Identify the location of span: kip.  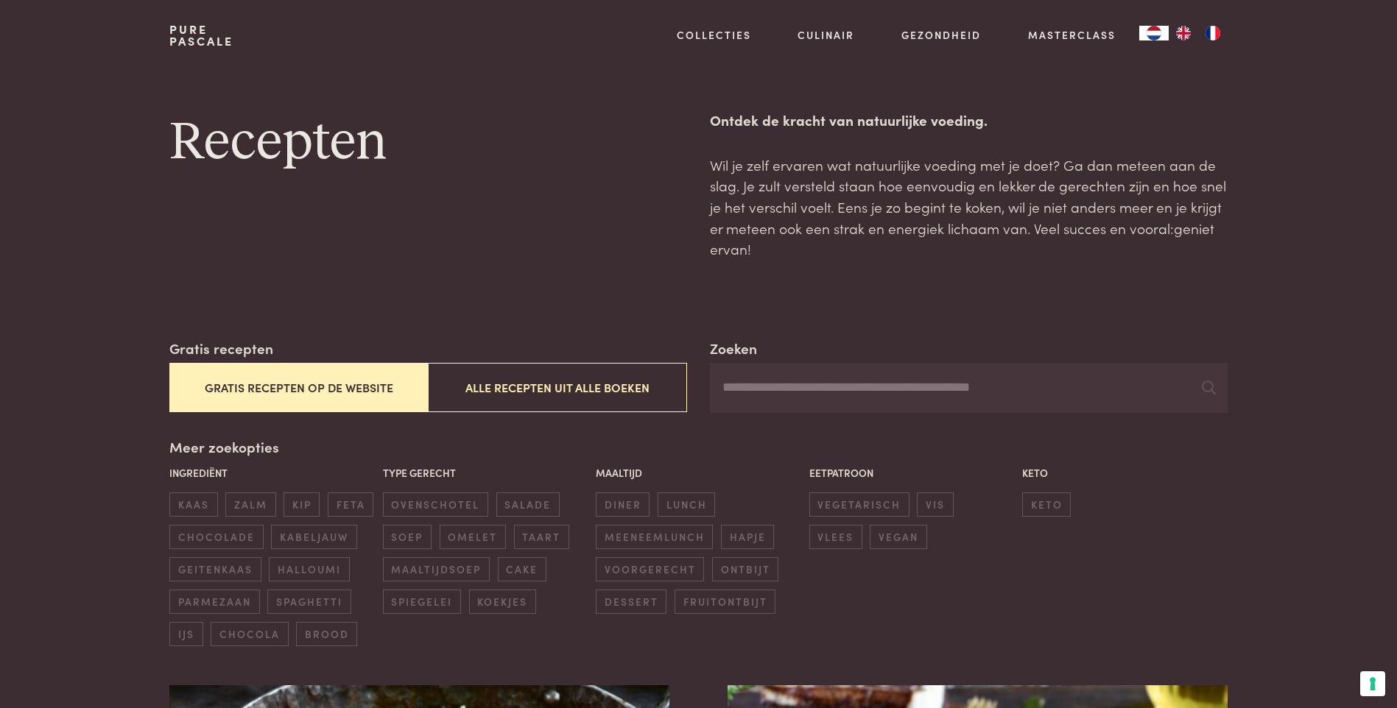
(301, 504).